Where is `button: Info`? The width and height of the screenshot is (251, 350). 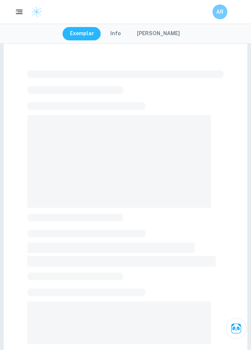
button: Info is located at coordinates (116, 34).